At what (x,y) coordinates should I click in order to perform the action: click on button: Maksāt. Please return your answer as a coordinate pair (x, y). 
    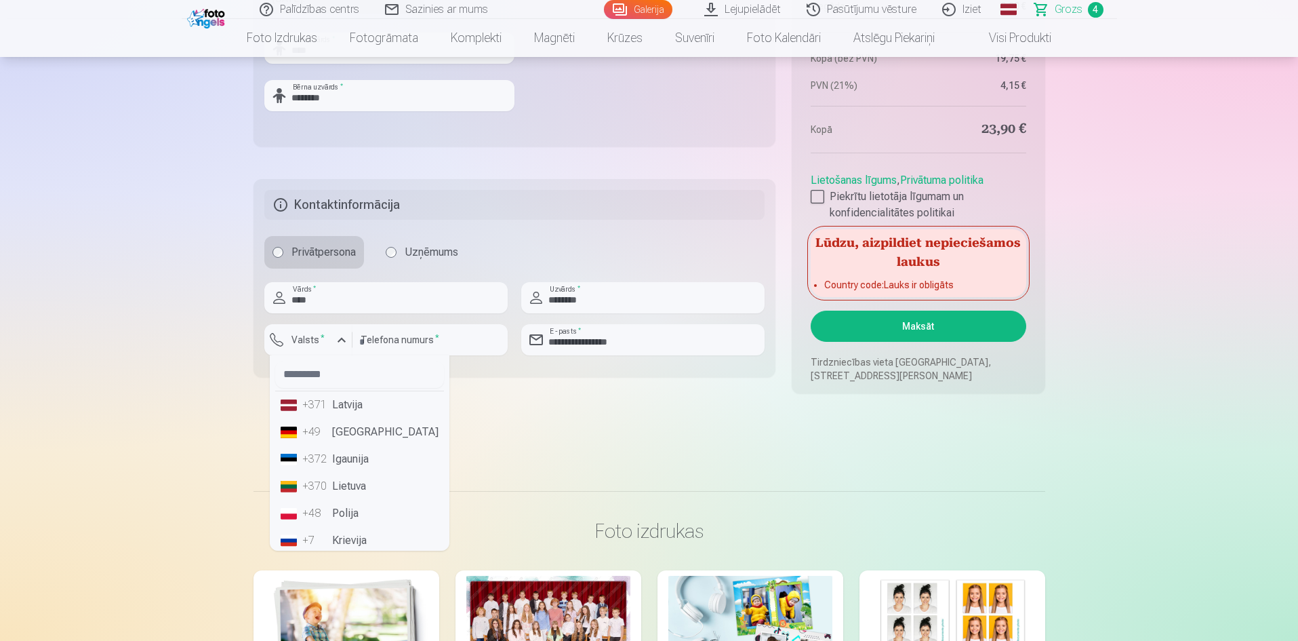
    Looking at the image, I should click on (918, 326).